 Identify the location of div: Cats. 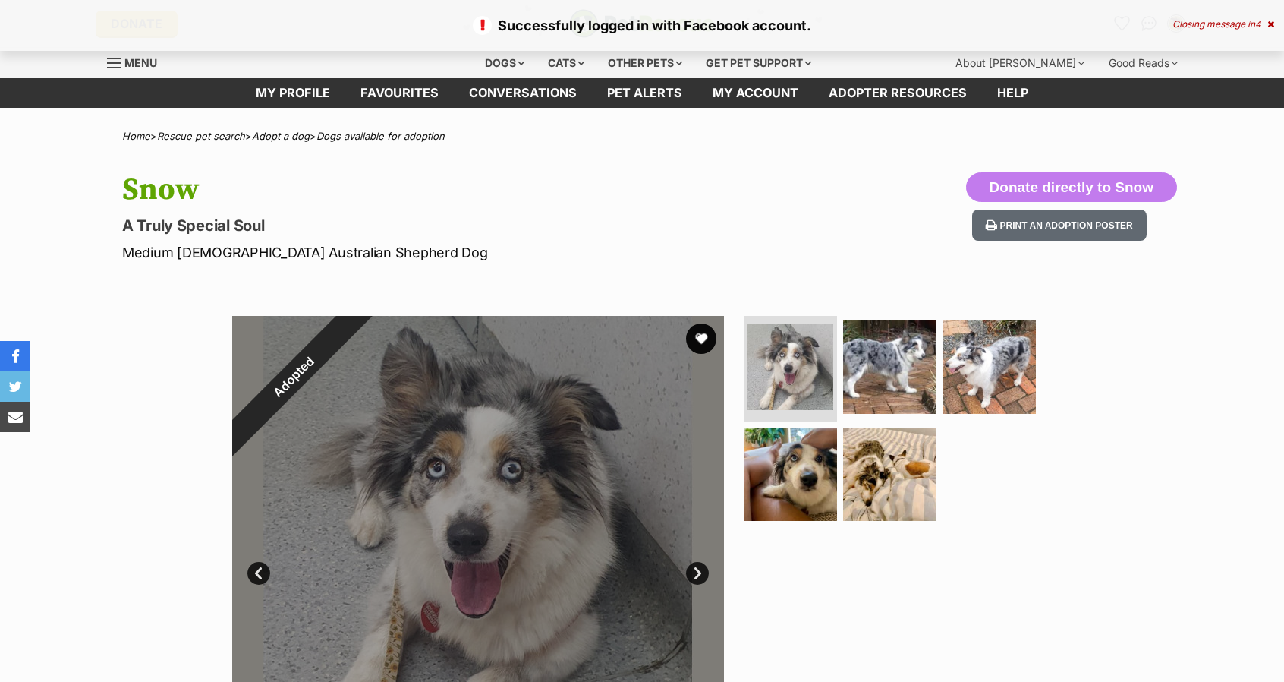
(566, 63).